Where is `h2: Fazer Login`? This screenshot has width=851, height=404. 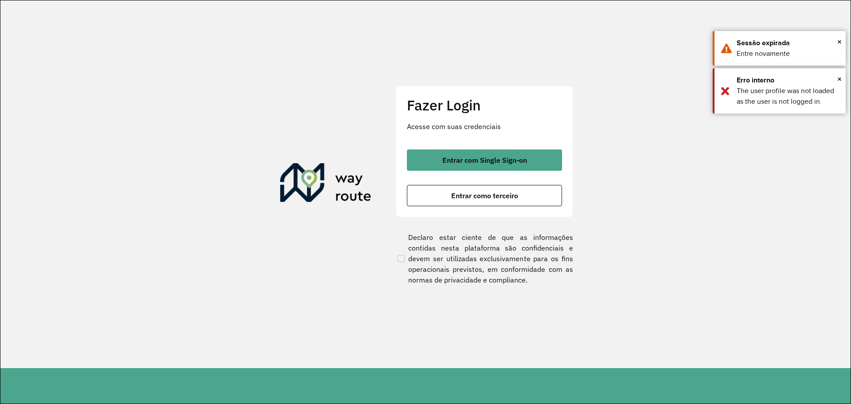
h2: Fazer Login is located at coordinates (485, 105).